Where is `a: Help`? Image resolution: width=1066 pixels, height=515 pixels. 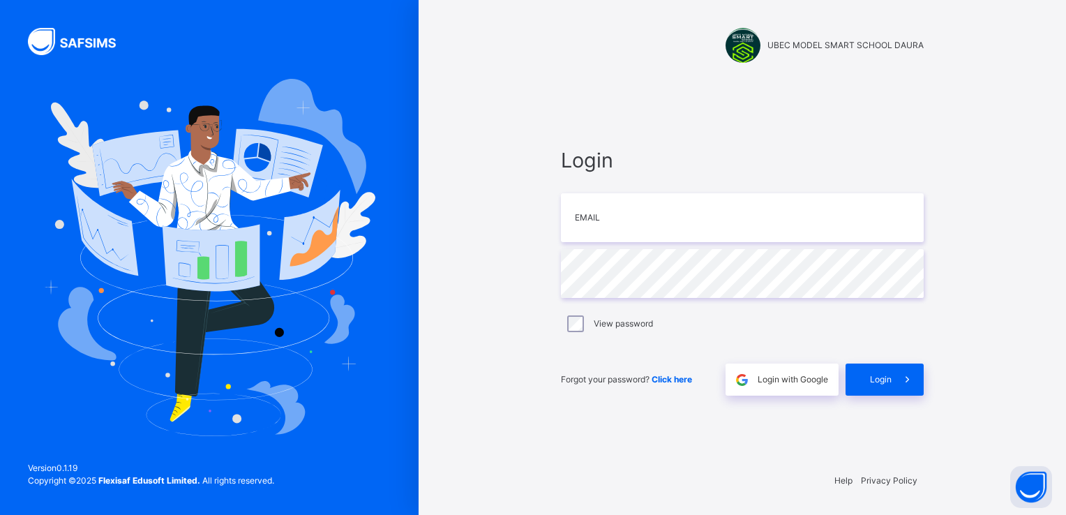
a: Help is located at coordinates (844, 480).